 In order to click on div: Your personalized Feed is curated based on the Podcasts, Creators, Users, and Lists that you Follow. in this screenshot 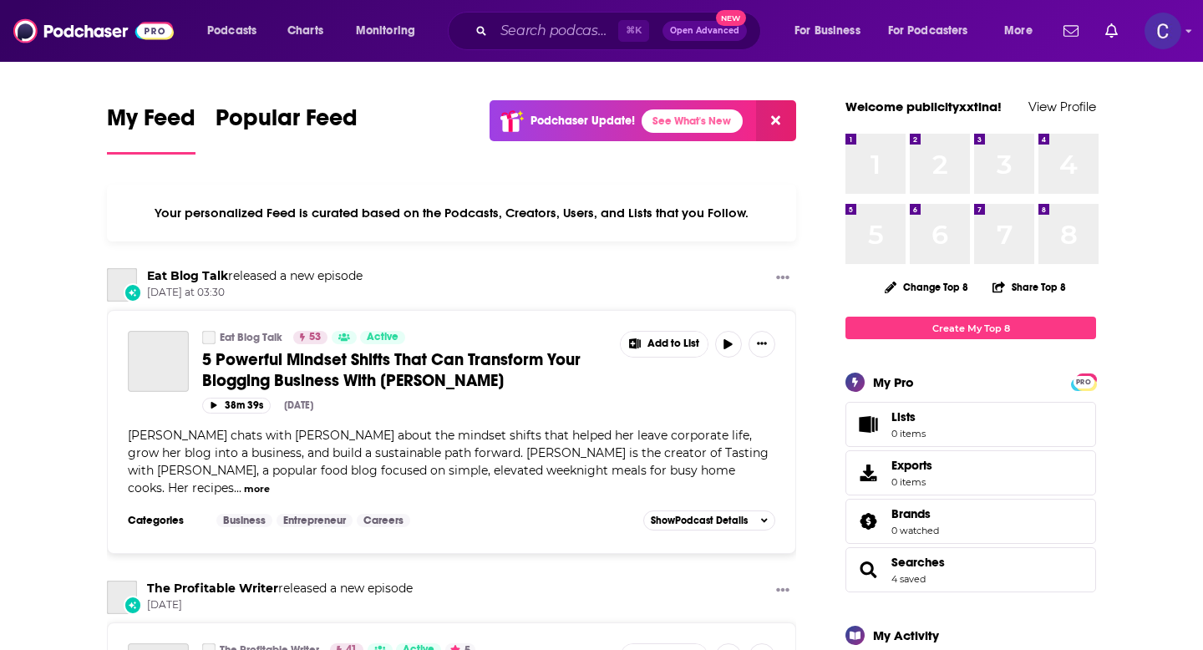, I will do `click(451, 213)`.